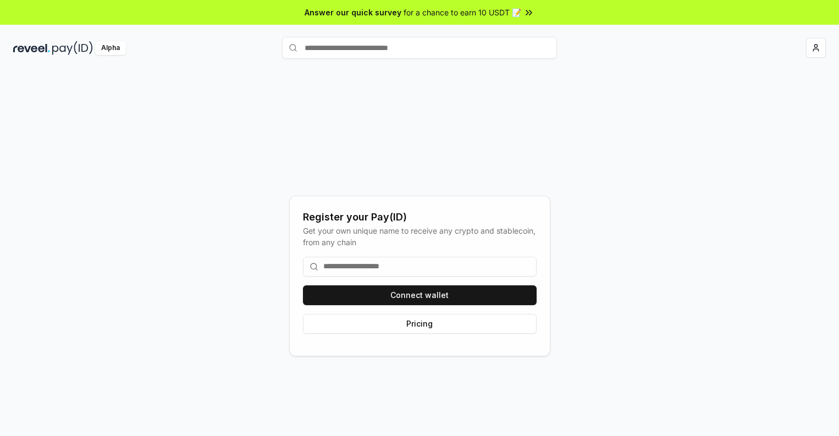 Image resolution: width=839 pixels, height=436 pixels. What do you see at coordinates (463, 12) in the screenshot?
I see `span: for a chance to earn 10 USDT 📝` at bounding box center [463, 12].